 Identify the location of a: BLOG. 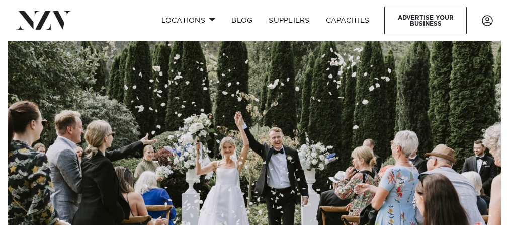
(242, 20).